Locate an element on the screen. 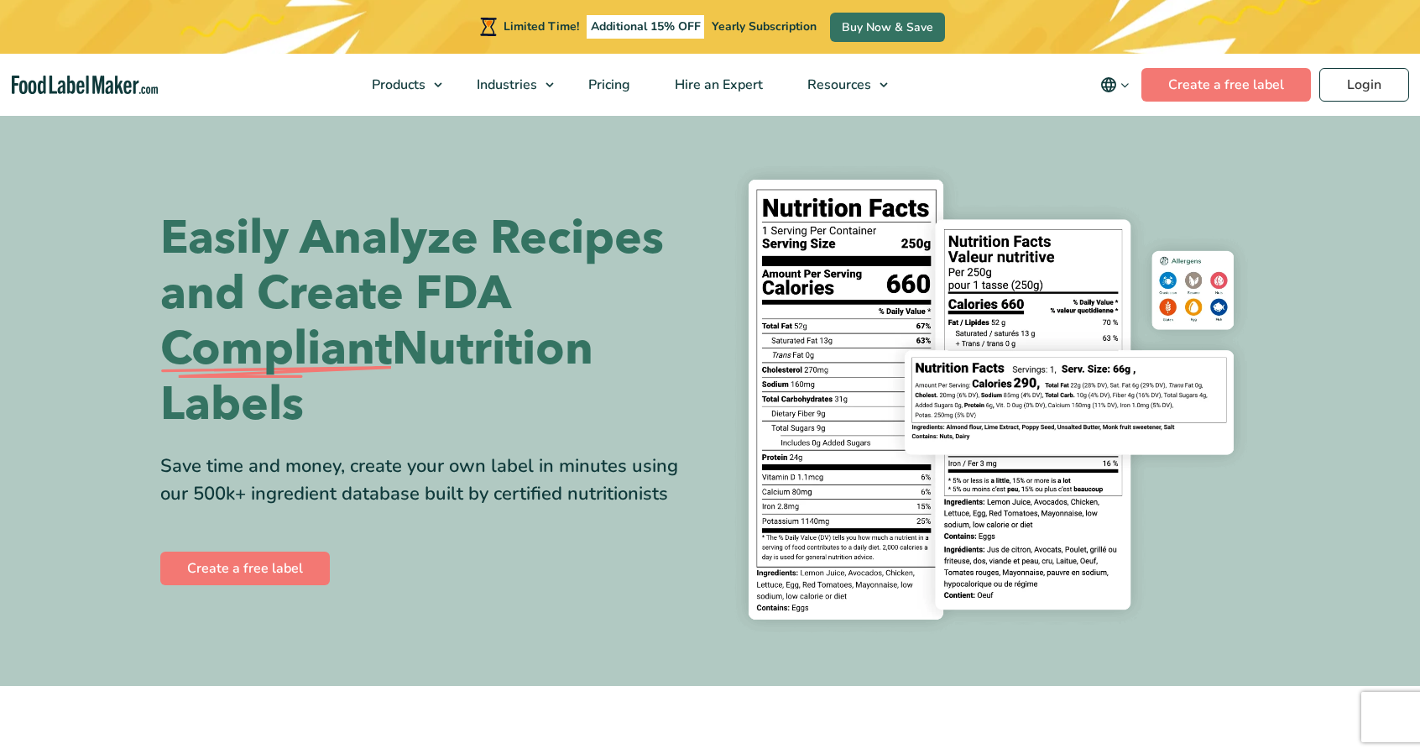  a: Login is located at coordinates (1364, 85).